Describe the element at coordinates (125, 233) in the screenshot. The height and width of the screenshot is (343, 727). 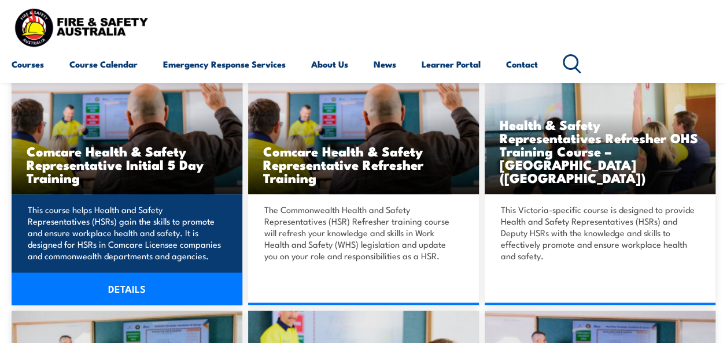
I see `p: This course helps Health and Safety Representatives (HSRs) gain the skills to promote and ensure ...` at that location.